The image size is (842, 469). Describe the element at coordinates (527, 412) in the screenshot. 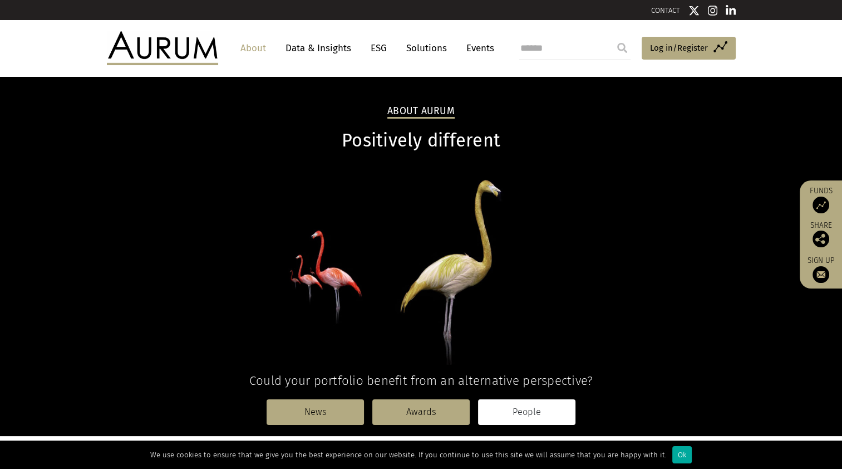

I see `a: People` at that location.